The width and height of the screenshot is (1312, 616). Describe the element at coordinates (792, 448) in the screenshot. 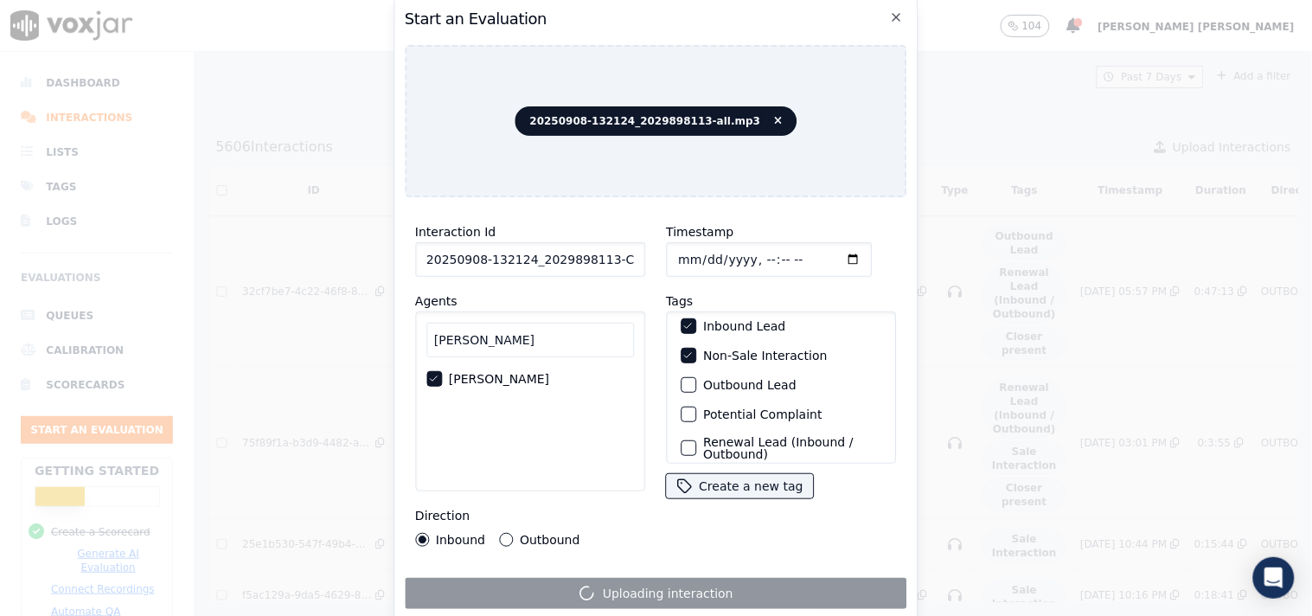

I see `label: Renewal Lead (Inbound / Outbound)` at that location.